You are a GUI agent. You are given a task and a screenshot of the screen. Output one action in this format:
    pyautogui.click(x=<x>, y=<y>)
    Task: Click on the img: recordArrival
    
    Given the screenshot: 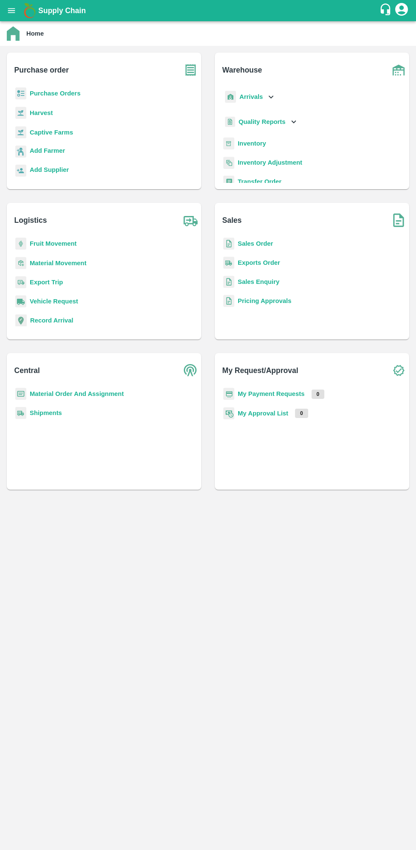 What is the action you would take?
    pyautogui.click(x=21, y=320)
    